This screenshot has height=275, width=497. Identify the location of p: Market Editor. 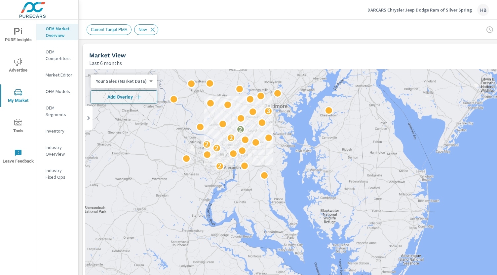
(59, 75).